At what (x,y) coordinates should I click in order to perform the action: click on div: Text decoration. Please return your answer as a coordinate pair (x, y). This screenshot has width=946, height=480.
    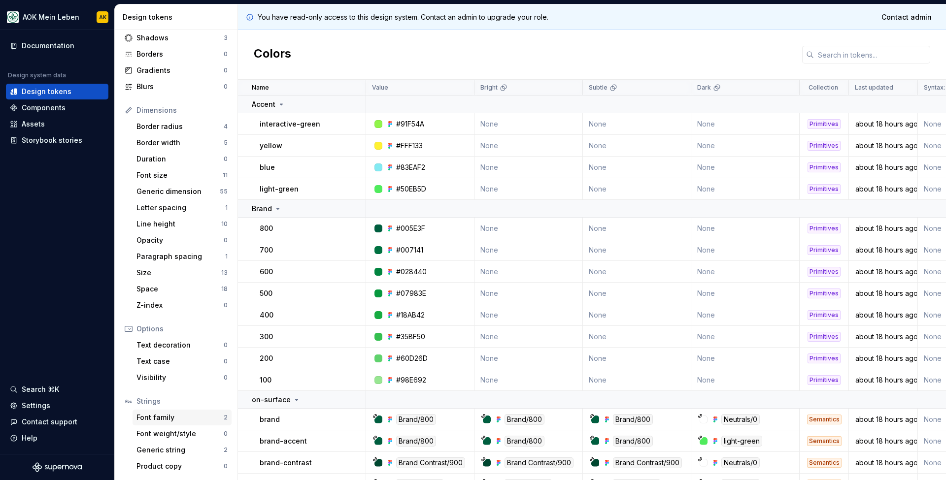
    Looking at the image, I should click on (180, 345).